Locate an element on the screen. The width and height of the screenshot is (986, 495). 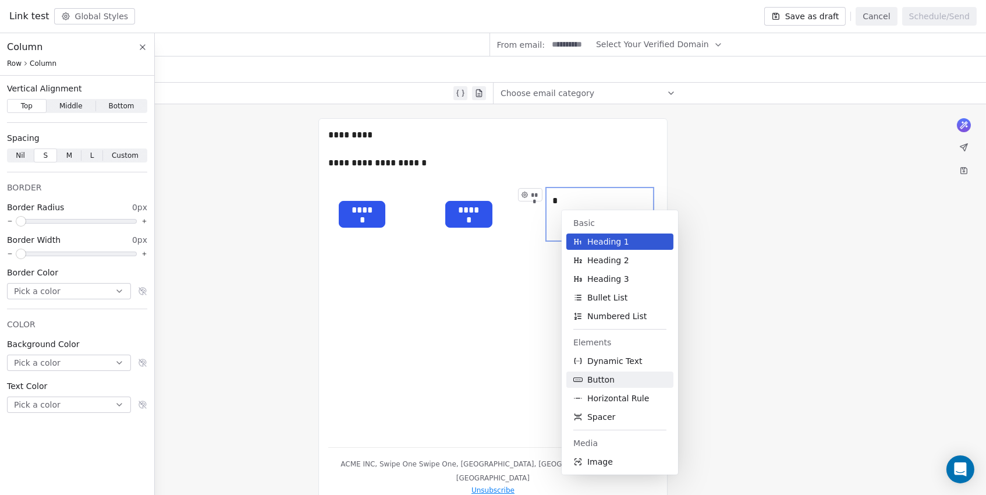
span: Nil is located at coordinates (20, 155).